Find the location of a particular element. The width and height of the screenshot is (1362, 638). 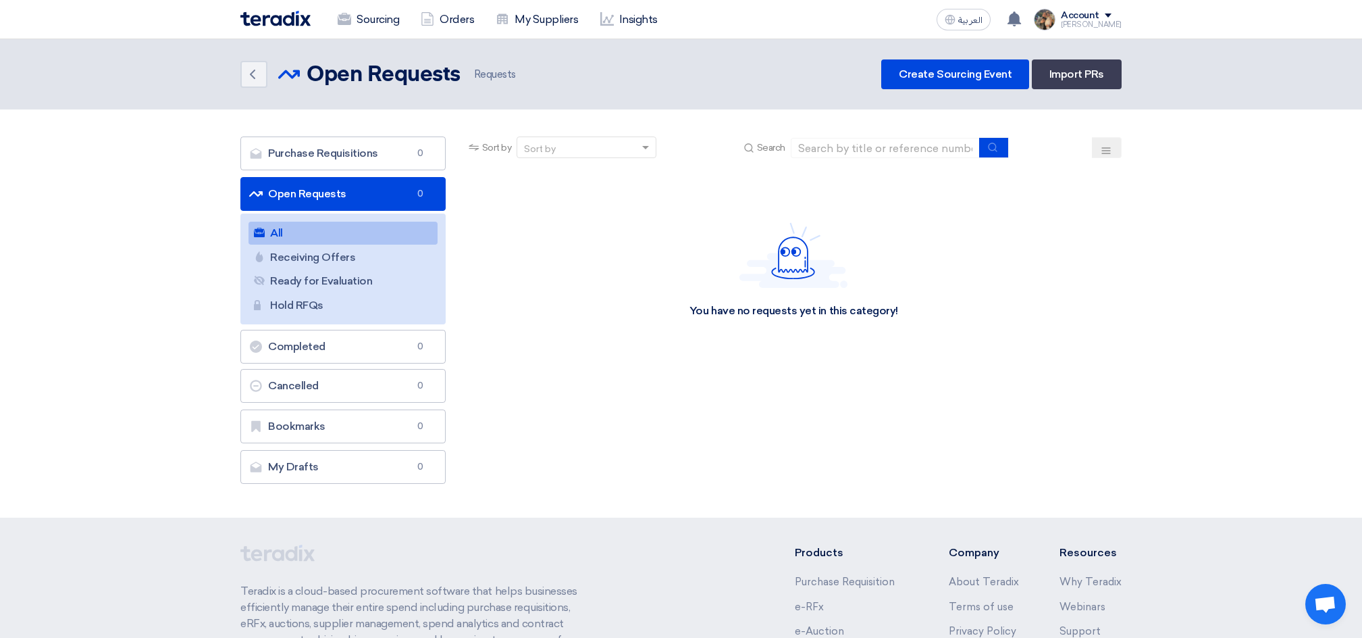

a: Why Teradix is located at coordinates (1091, 582).